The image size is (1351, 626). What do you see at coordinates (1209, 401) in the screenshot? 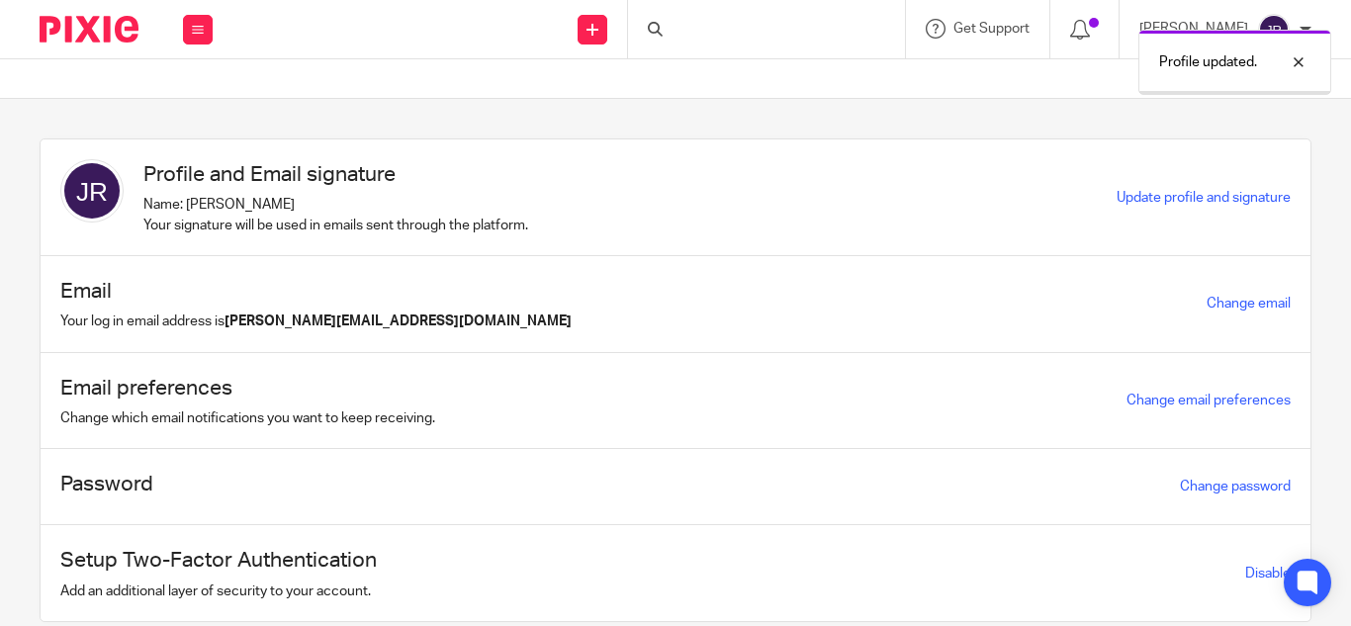
I see `a: Change email preferences` at bounding box center [1209, 401].